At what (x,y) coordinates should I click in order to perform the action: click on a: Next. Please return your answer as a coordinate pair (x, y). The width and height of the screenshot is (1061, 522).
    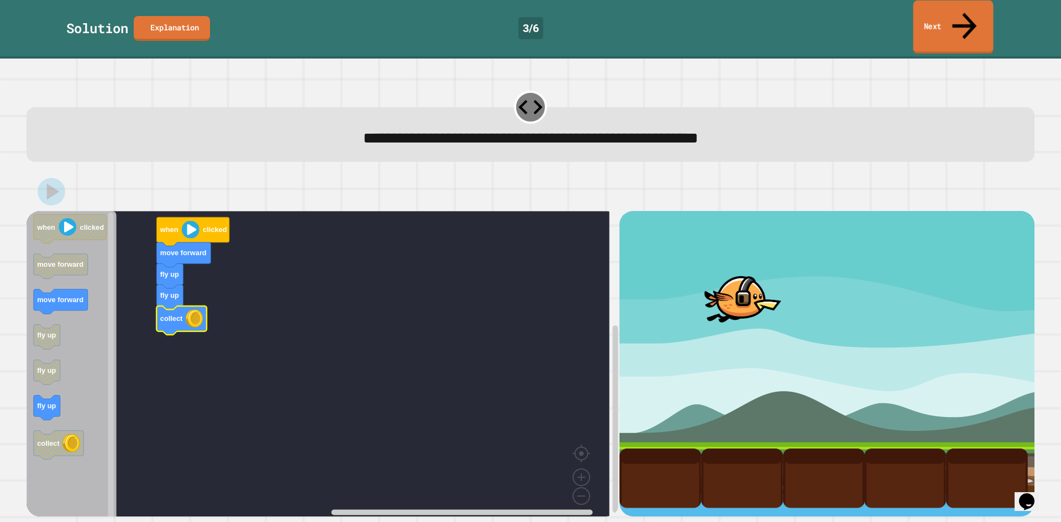
    Looking at the image, I should click on (953, 27).